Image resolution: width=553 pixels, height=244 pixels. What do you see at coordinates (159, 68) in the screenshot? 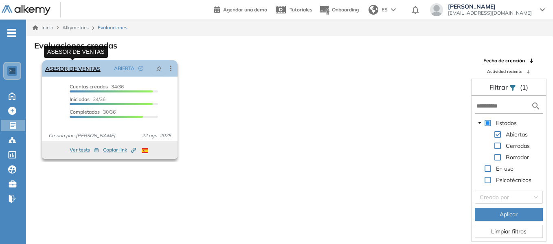
I see `button: pushpin` at bounding box center [159, 68].